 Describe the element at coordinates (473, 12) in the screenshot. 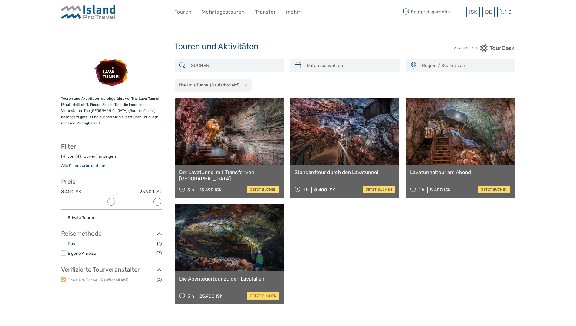

I see `span: ISK` at that location.